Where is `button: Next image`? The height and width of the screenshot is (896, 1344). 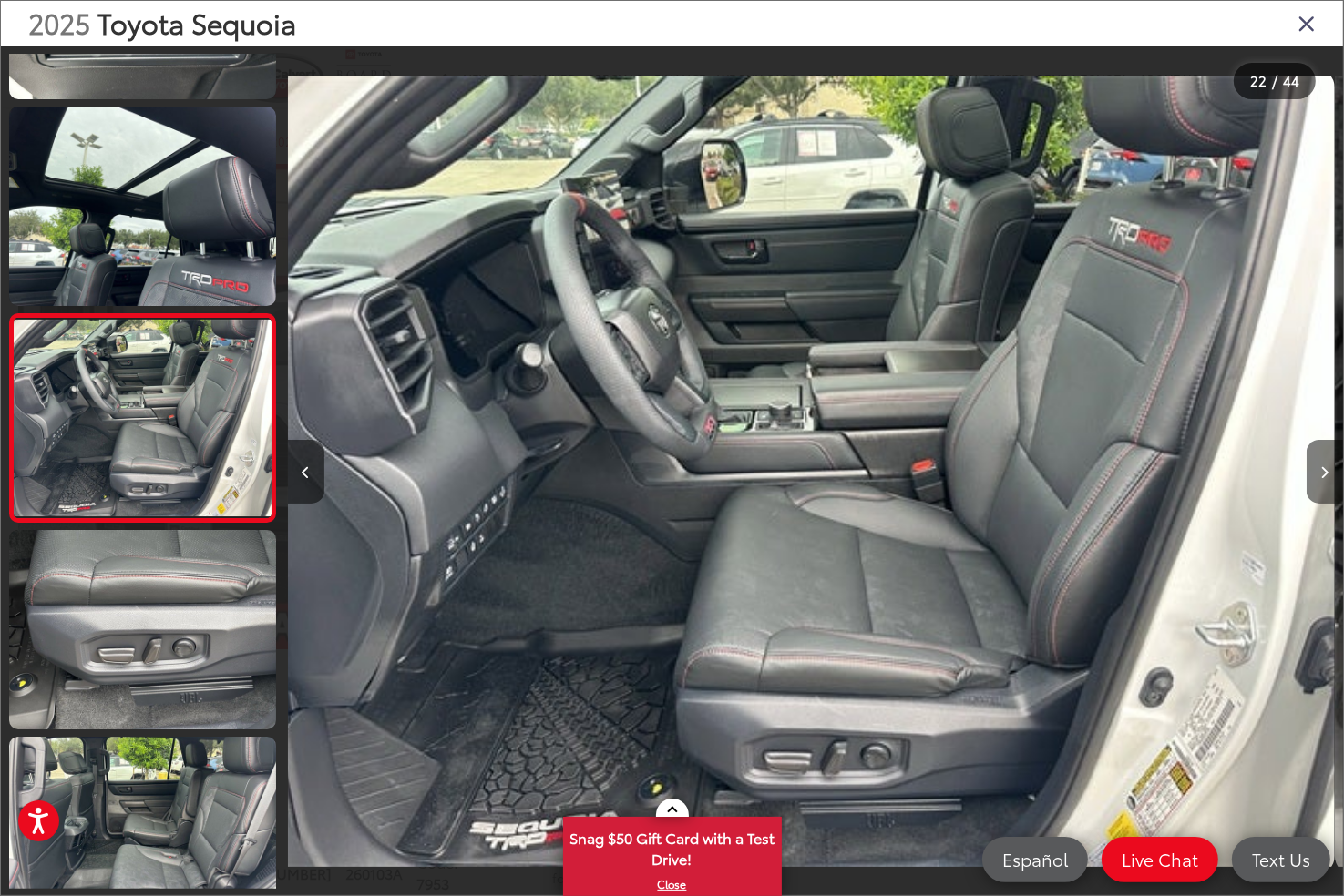
button: Next image is located at coordinates (1325, 472).